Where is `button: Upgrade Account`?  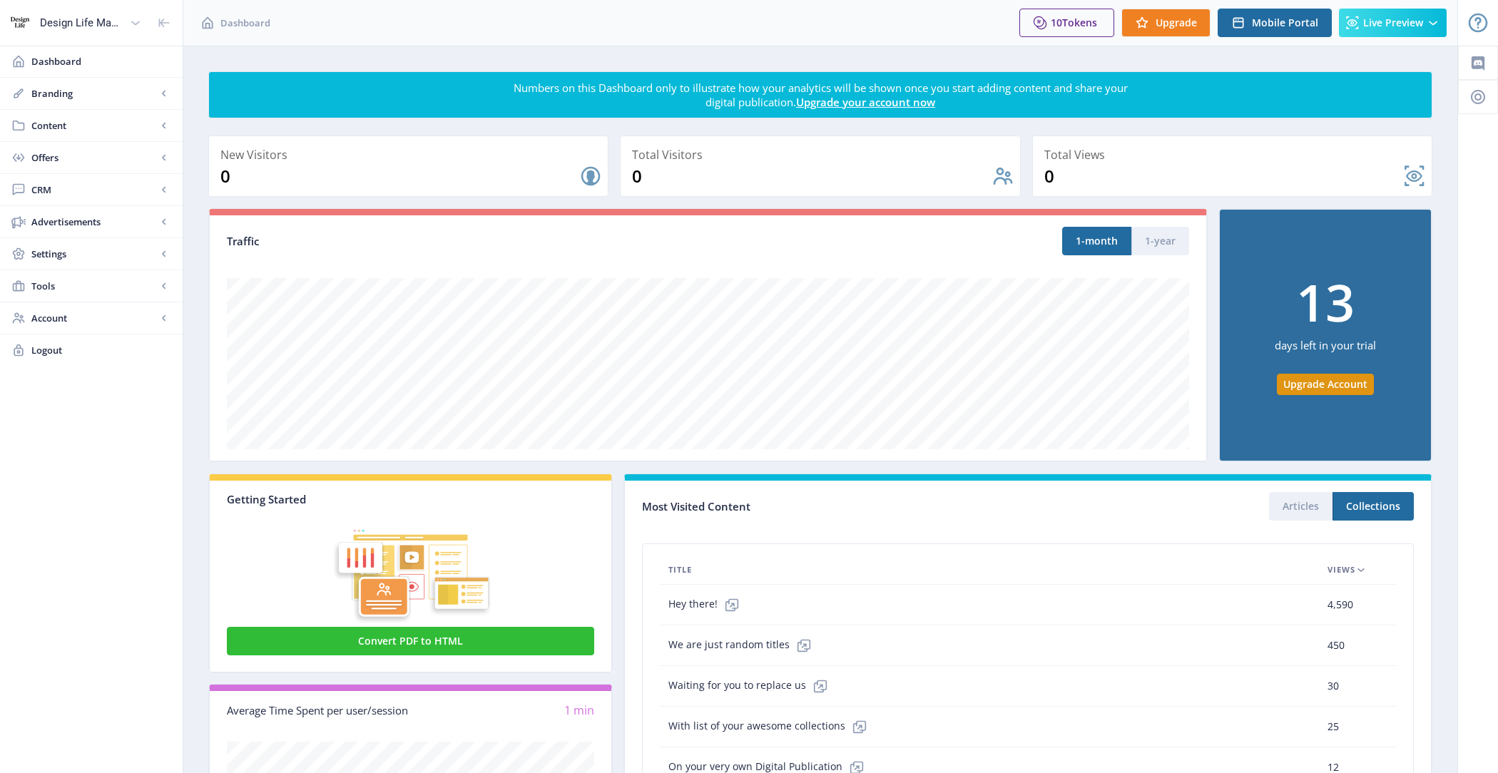 button: Upgrade Account is located at coordinates (1326, 385).